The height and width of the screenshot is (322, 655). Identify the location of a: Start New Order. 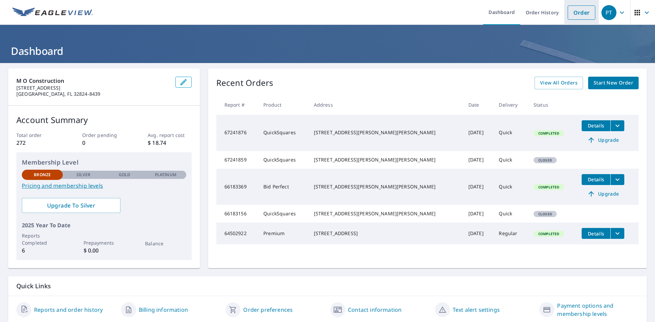
(613, 83).